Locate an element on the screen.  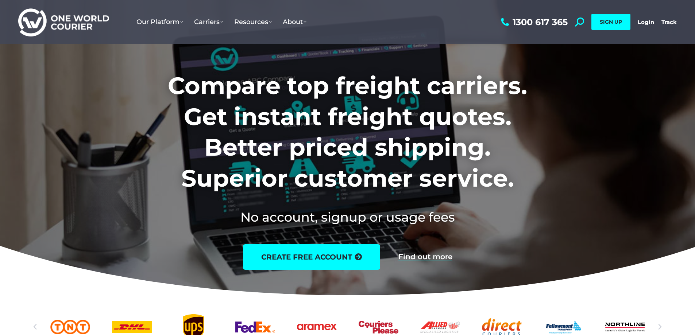
a: SIGN UP is located at coordinates (611, 22).